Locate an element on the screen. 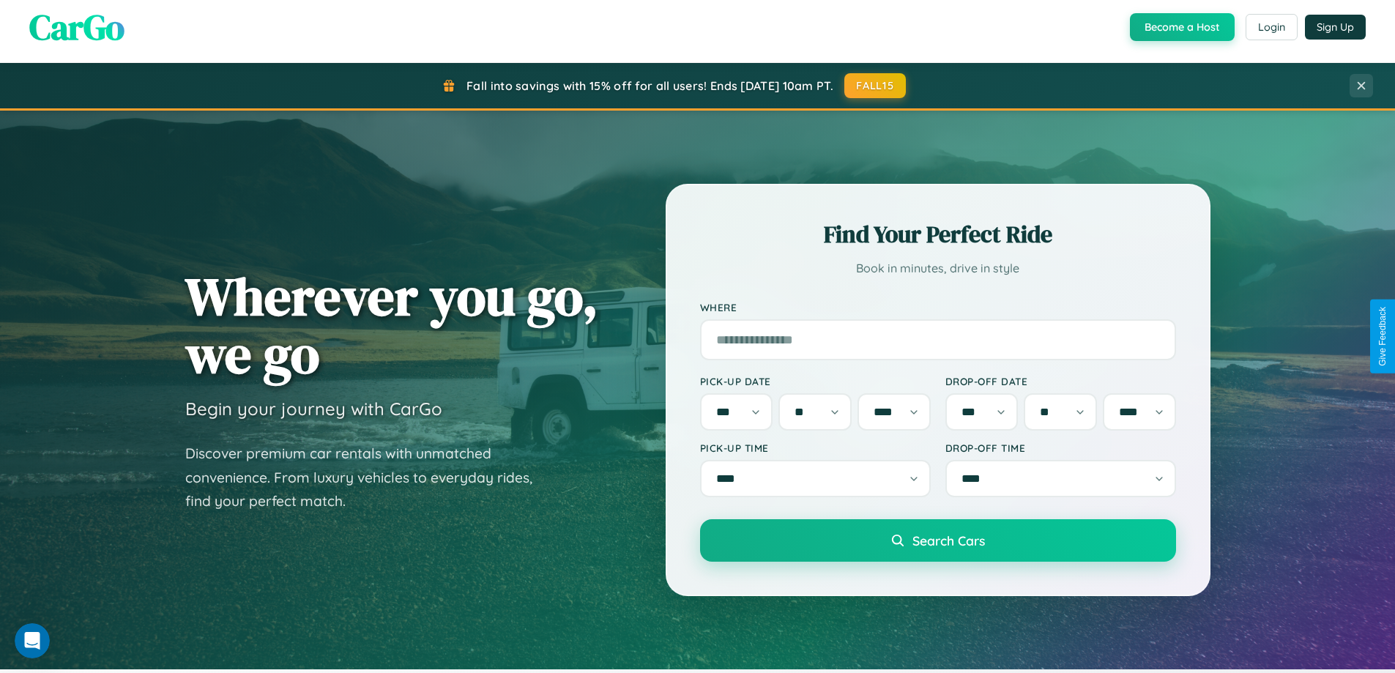 The width and height of the screenshot is (1395, 673). label: Drop-off Date is located at coordinates (1060, 381).